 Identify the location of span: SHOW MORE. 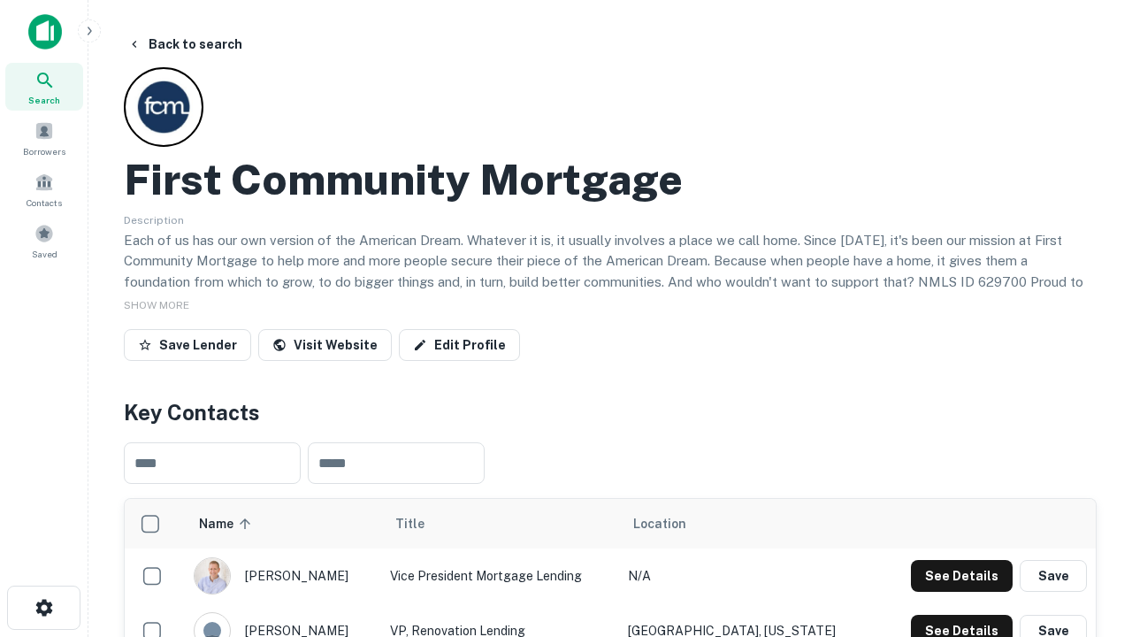
(157, 305).